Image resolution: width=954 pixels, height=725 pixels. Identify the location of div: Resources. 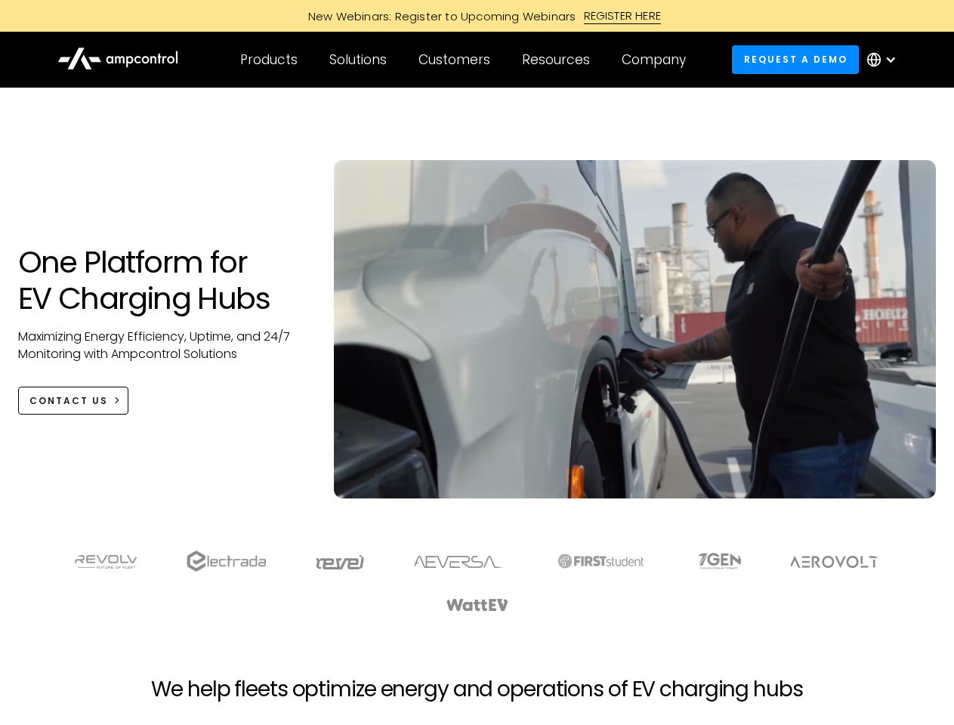
(556, 60).